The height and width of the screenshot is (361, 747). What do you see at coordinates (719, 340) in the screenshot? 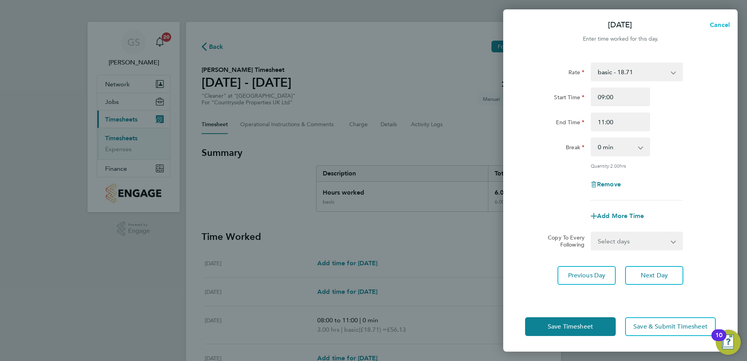
I see `div: 10` at bounding box center [719, 340].